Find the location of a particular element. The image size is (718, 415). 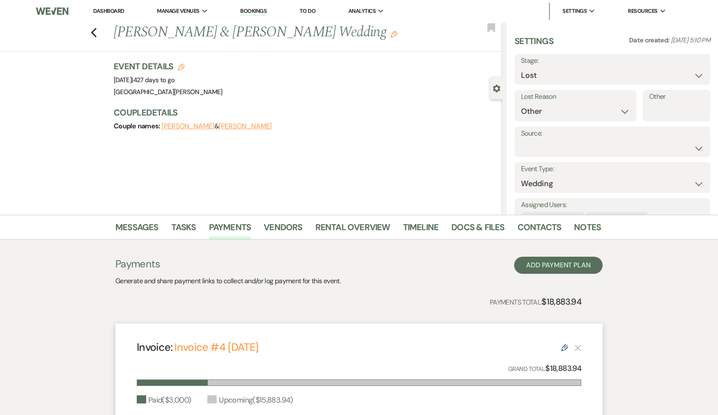

a: Notes is located at coordinates (587, 230).